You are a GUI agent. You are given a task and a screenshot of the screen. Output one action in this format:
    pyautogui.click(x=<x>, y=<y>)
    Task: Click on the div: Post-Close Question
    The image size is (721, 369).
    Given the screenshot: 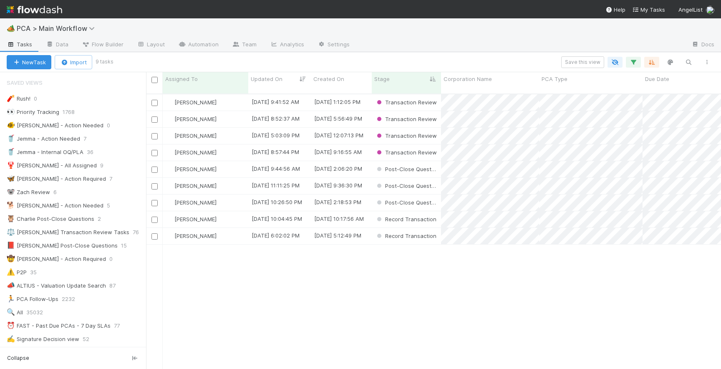 What is the action you would take?
    pyautogui.click(x=406, y=186)
    